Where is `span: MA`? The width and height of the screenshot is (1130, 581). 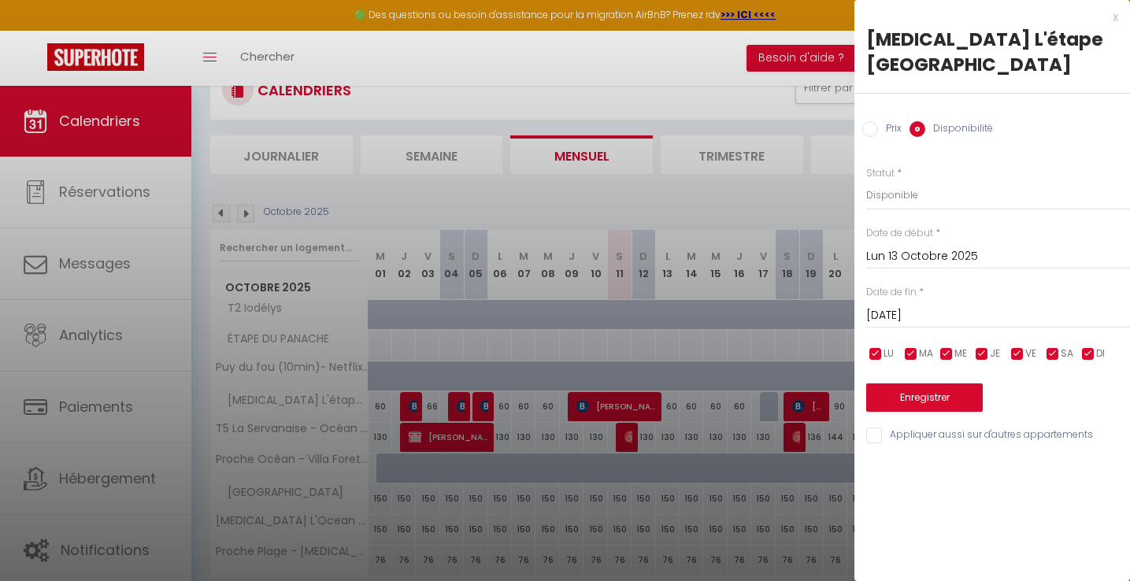 span: MA is located at coordinates (926, 353).